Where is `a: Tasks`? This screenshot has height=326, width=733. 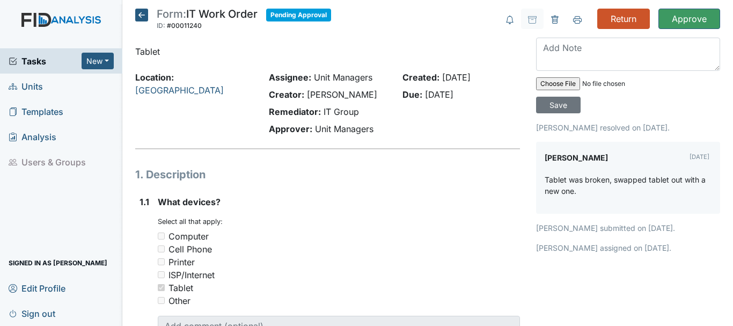
a: Tasks is located at coordinates (45, 61).